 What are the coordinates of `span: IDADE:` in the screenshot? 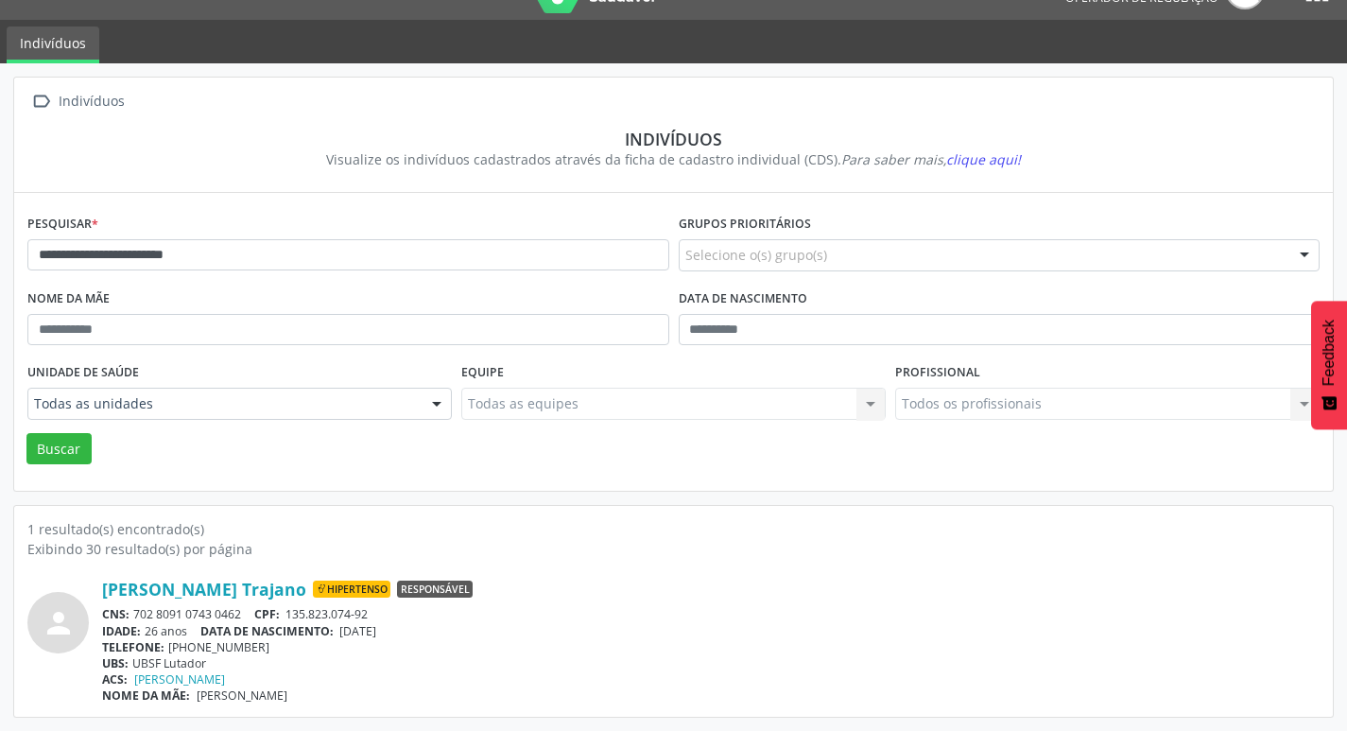 It's located at (121, 630).